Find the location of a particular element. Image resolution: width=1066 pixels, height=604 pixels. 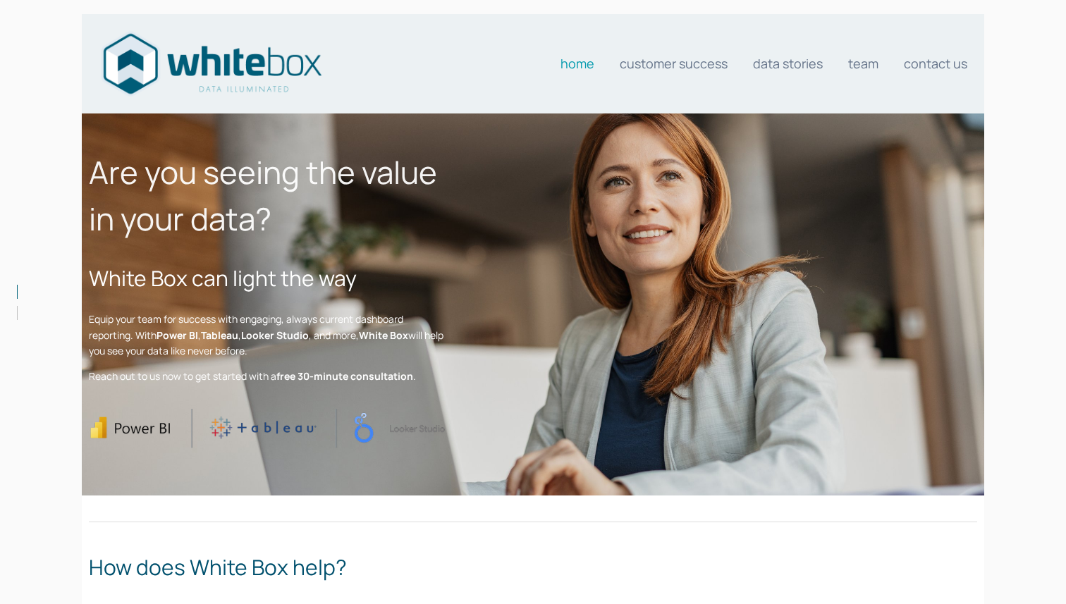

a: Data stories is located at coordinates (787, 63).